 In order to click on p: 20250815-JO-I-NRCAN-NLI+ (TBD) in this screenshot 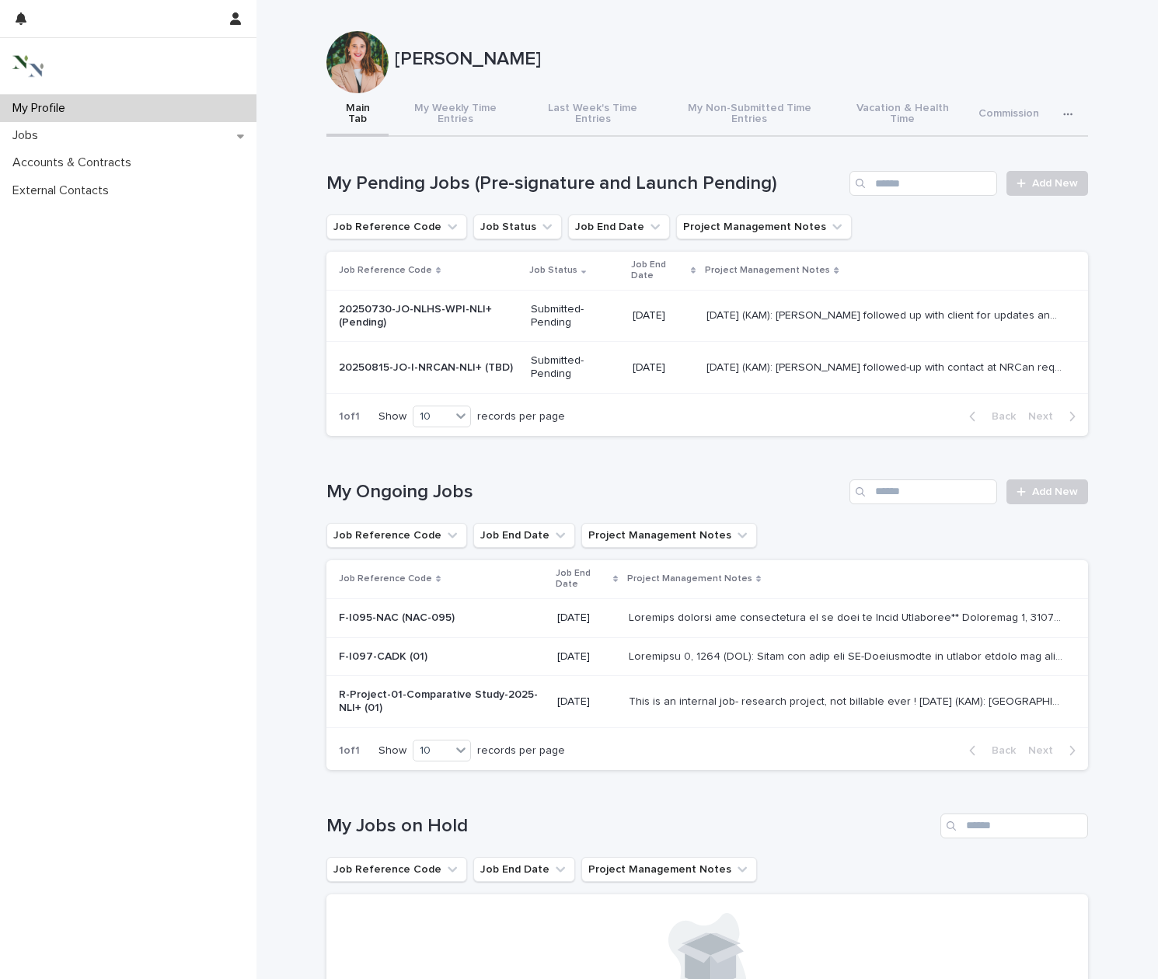, I will do `click(428, 368)`.